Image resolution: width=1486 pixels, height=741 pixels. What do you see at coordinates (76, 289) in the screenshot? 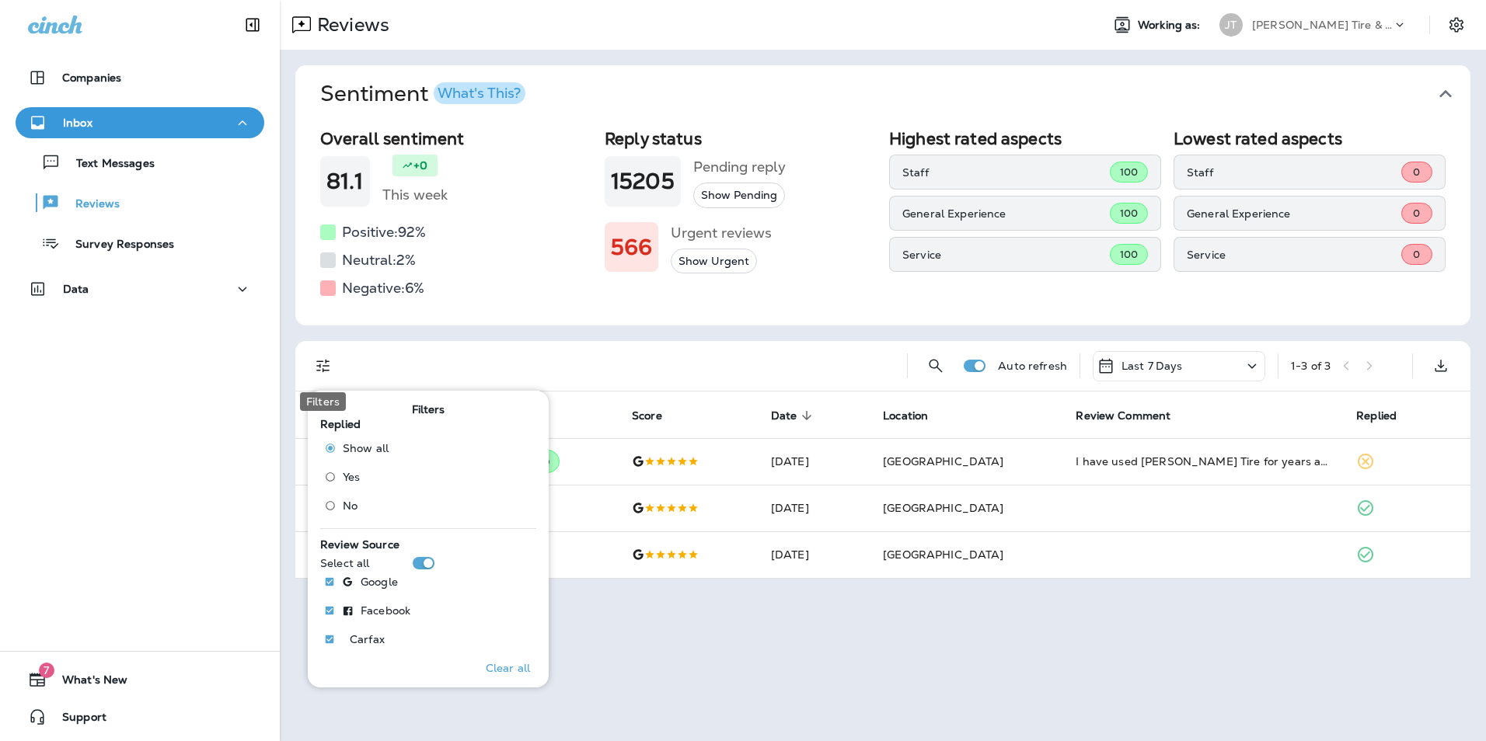
I see `p: Data` at bounding box center [76, 289].